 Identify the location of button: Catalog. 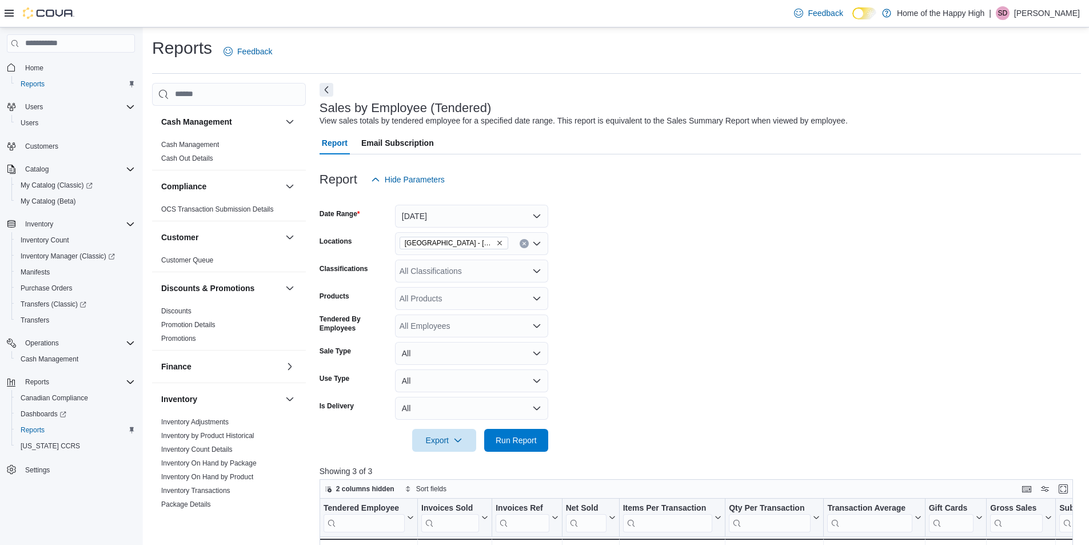
(37, 169).